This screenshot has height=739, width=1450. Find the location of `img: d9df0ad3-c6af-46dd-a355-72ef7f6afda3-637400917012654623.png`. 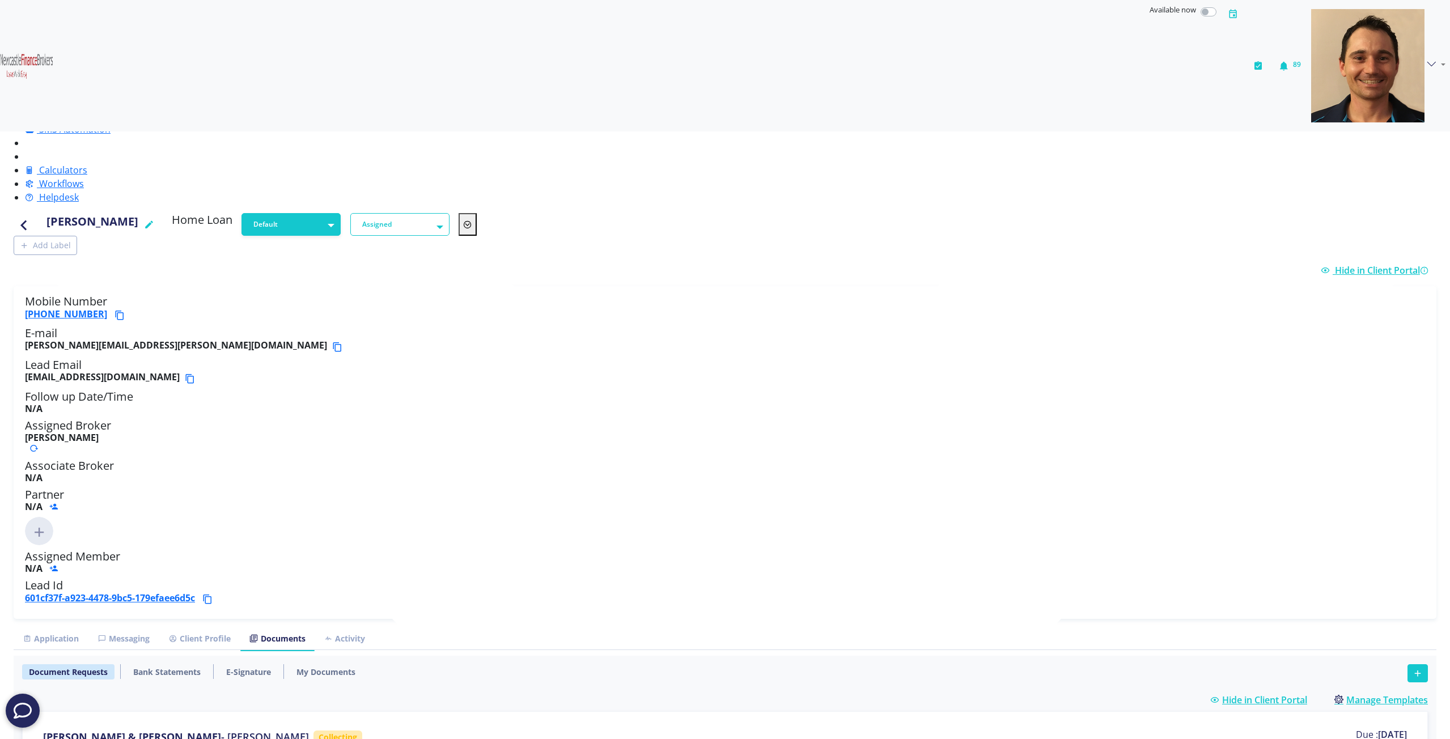

img: d9df0ad3-c6af-46dd-a355-72ef7f6afda3-637400917012654623.png is located at coordinates (1368, 66).